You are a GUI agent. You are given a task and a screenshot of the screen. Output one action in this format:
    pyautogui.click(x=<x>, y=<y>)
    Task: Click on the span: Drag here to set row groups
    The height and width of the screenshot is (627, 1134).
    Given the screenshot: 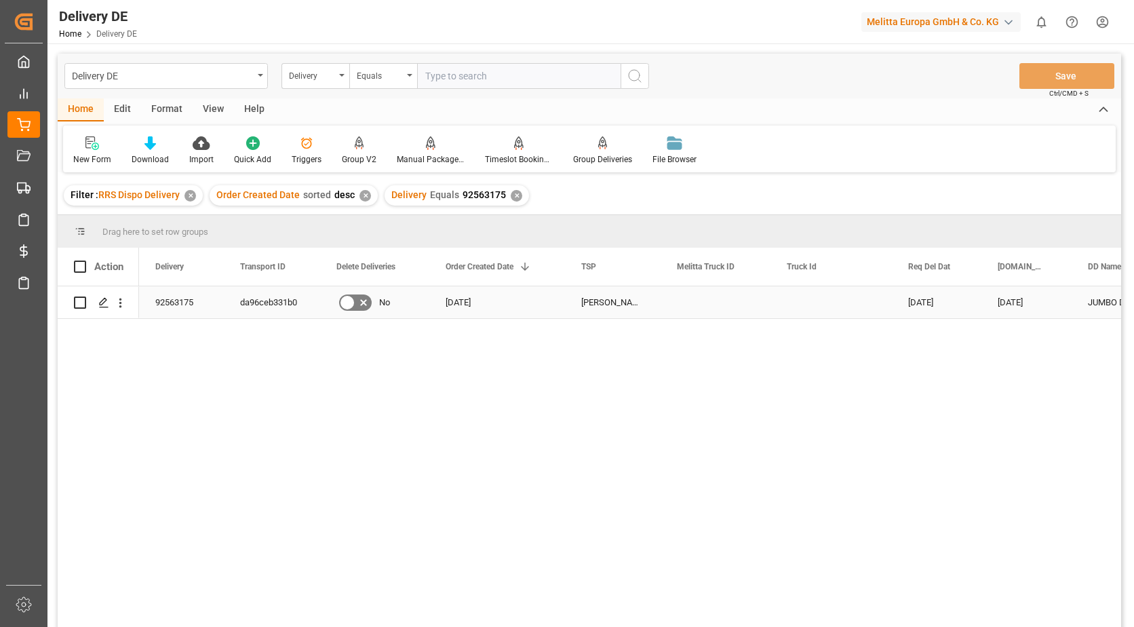 What is the action you would take?
    pyautogui.click(x=155, y=231)
    